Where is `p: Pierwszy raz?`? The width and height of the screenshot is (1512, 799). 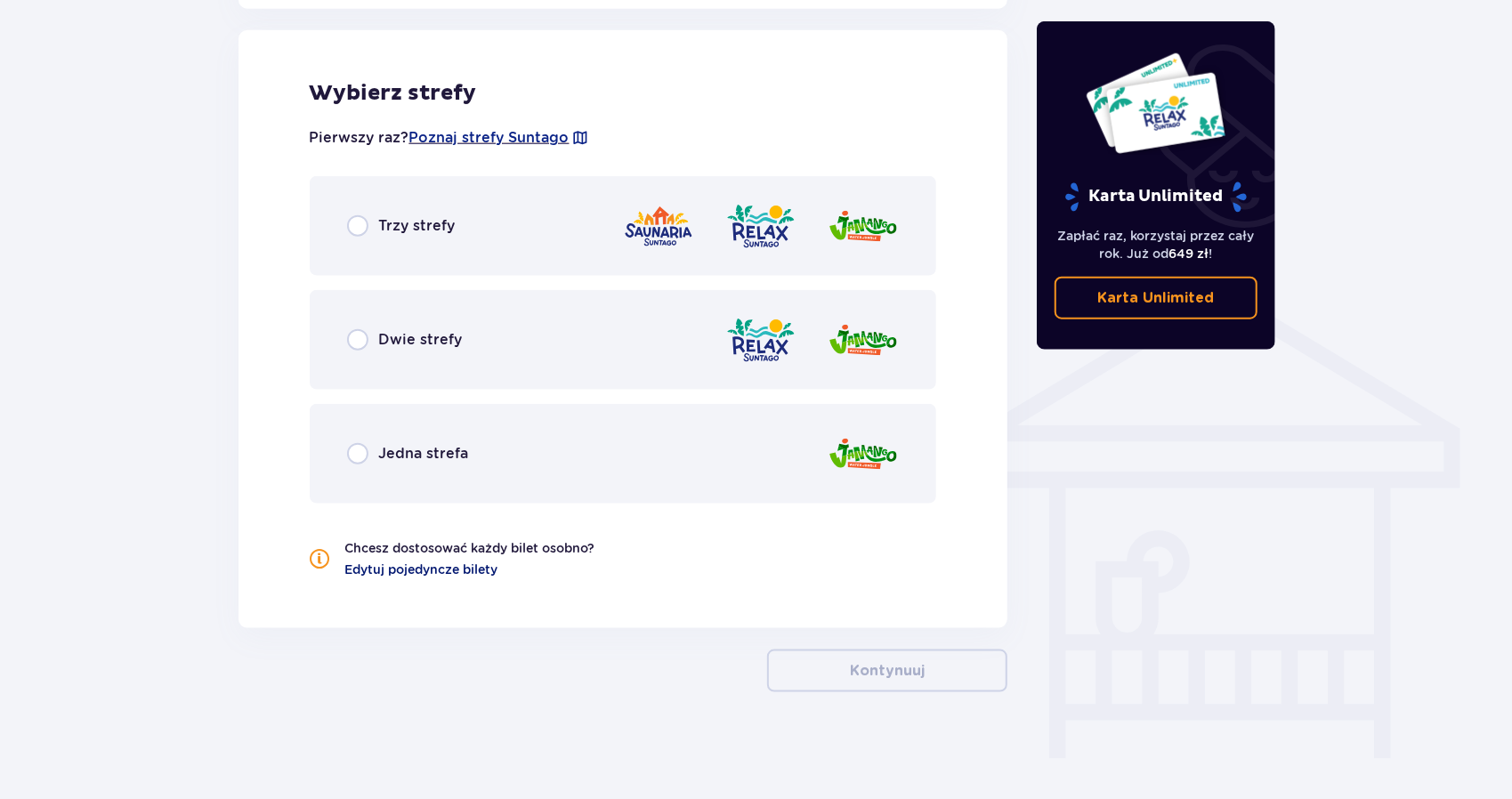 p: Pierwszy raz? is located at coordinates (450, 138).